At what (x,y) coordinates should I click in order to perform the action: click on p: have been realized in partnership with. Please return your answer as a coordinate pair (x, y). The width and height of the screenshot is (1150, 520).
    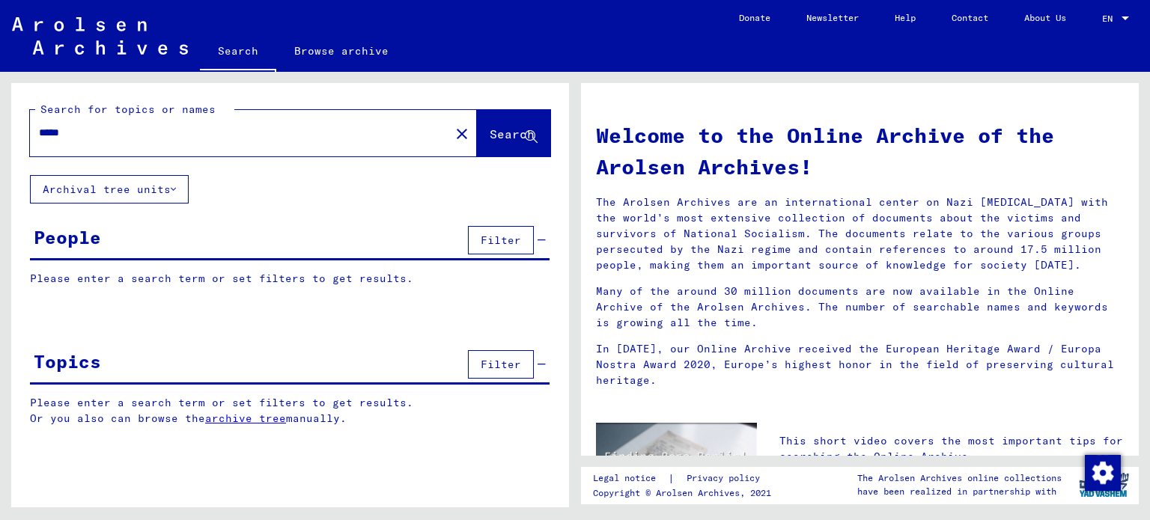
    Looking at the image, I should click on (959, 492).